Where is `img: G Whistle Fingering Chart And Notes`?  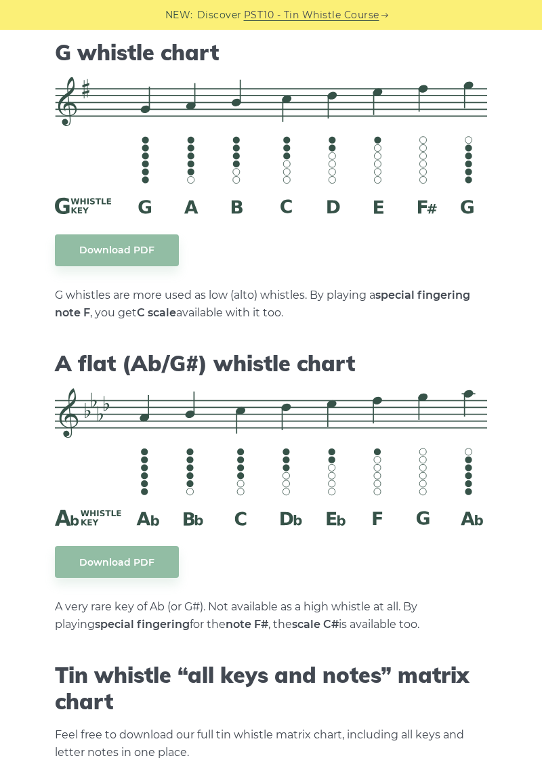 img: G Whistle Fingering Chart And Notes is located at coordinates (271, 146).